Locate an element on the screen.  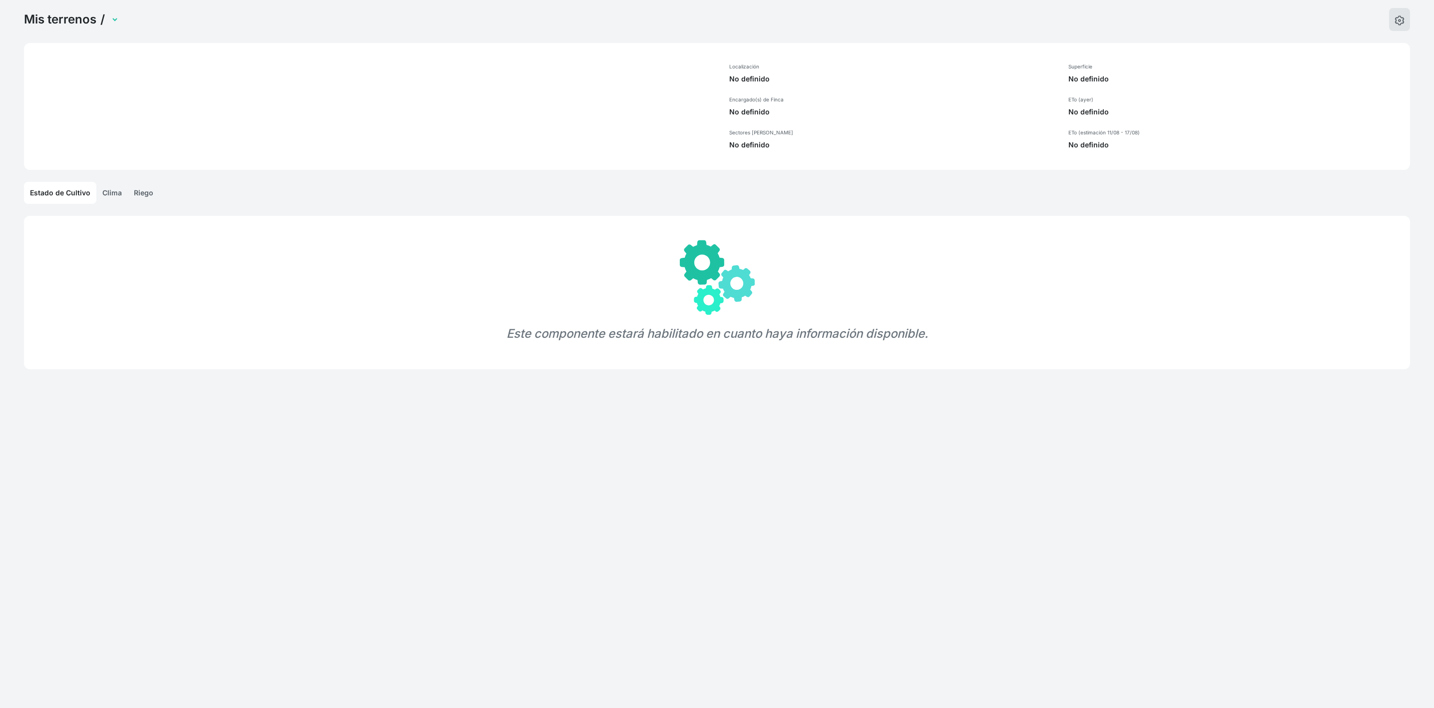
p: Superficie is located at coordinates (1235, 66).